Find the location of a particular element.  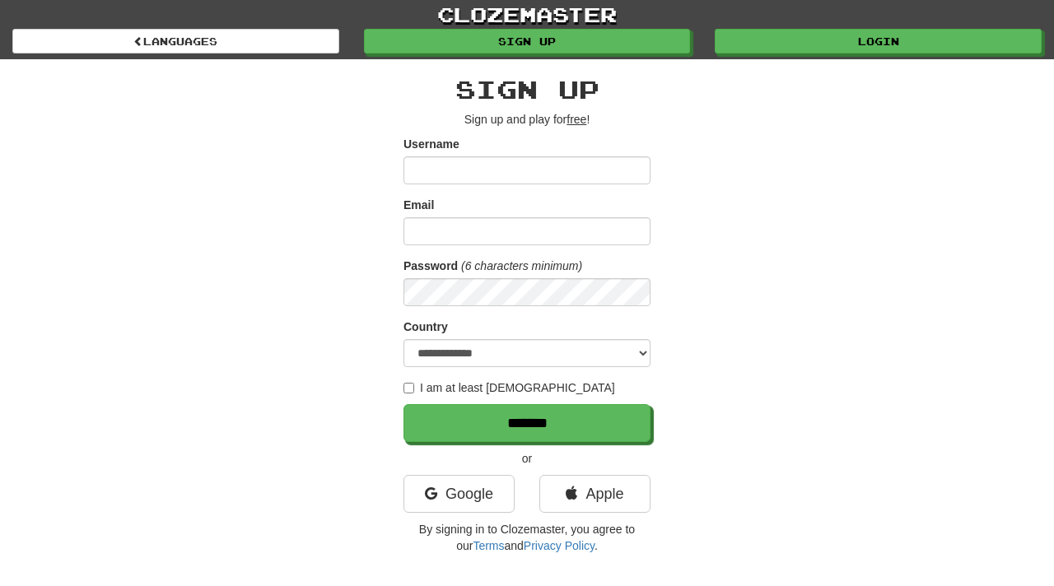

a: Privacy Policy is located at coordinates (559, 546).